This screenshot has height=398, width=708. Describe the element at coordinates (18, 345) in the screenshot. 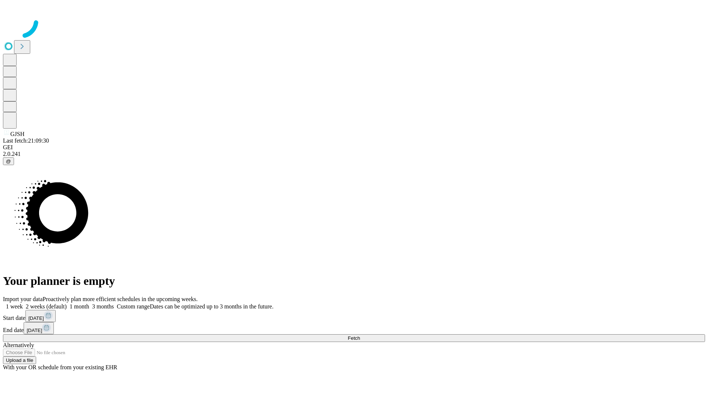

I see `span: Alternatively` at that location.